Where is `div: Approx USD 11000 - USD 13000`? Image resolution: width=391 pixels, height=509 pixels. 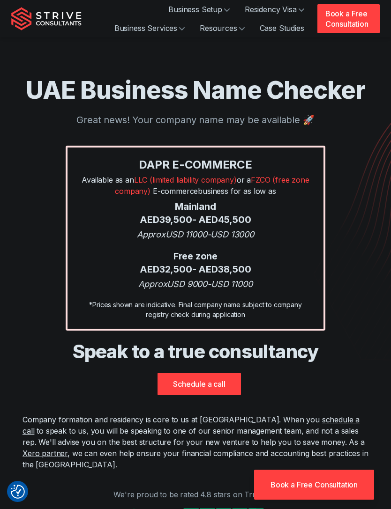
div: Approx USD 11000 - USD 13000 is located at coordinates (195, 234).